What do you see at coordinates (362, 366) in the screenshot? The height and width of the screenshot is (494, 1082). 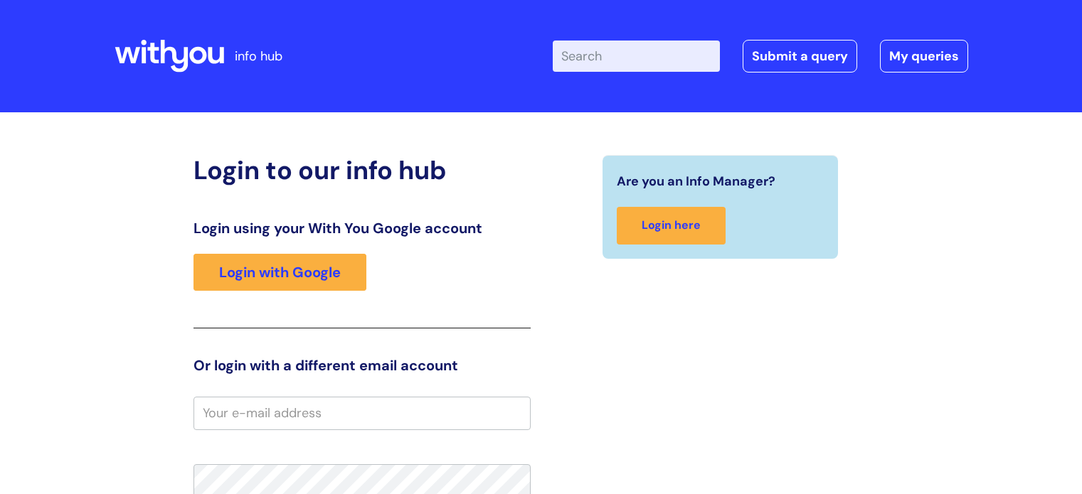 I see `h3: Or login with a different email account` at bounding box center [362, 366].